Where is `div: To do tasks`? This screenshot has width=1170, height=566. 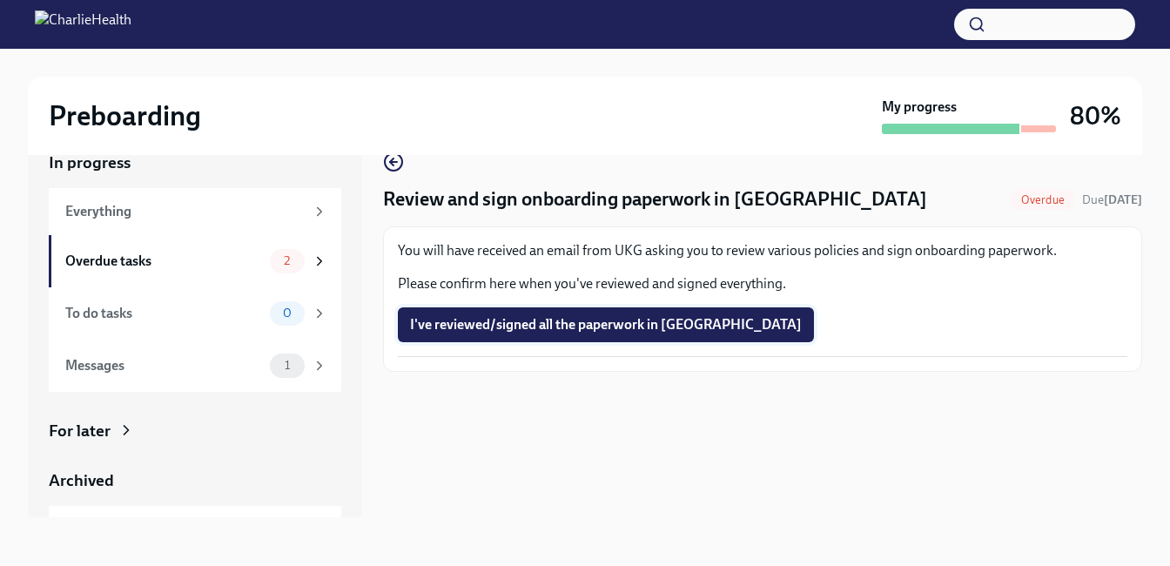
div: To do tasks is located at coordinates (164, 313).